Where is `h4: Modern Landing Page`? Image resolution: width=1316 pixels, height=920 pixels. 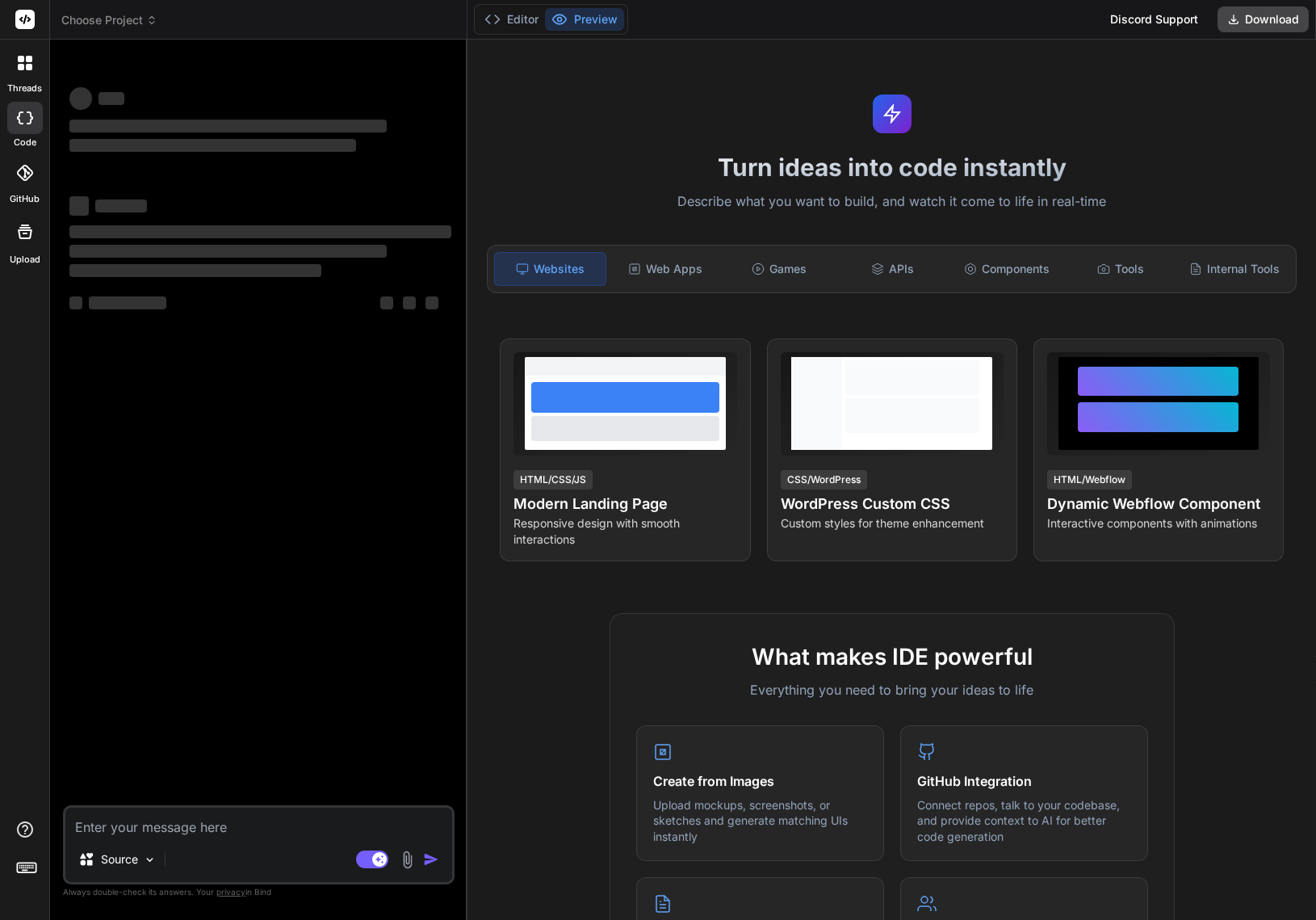
h4: Modern Landing Page is located at coordinates (625, 504).